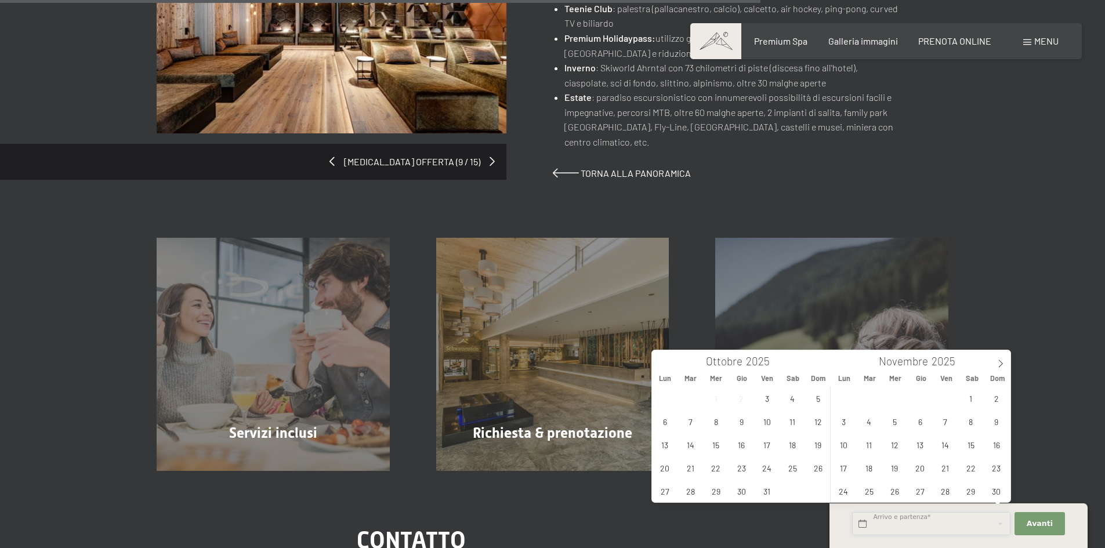  I want to click on span: Novembre 19, 2025, so click(894, 467).